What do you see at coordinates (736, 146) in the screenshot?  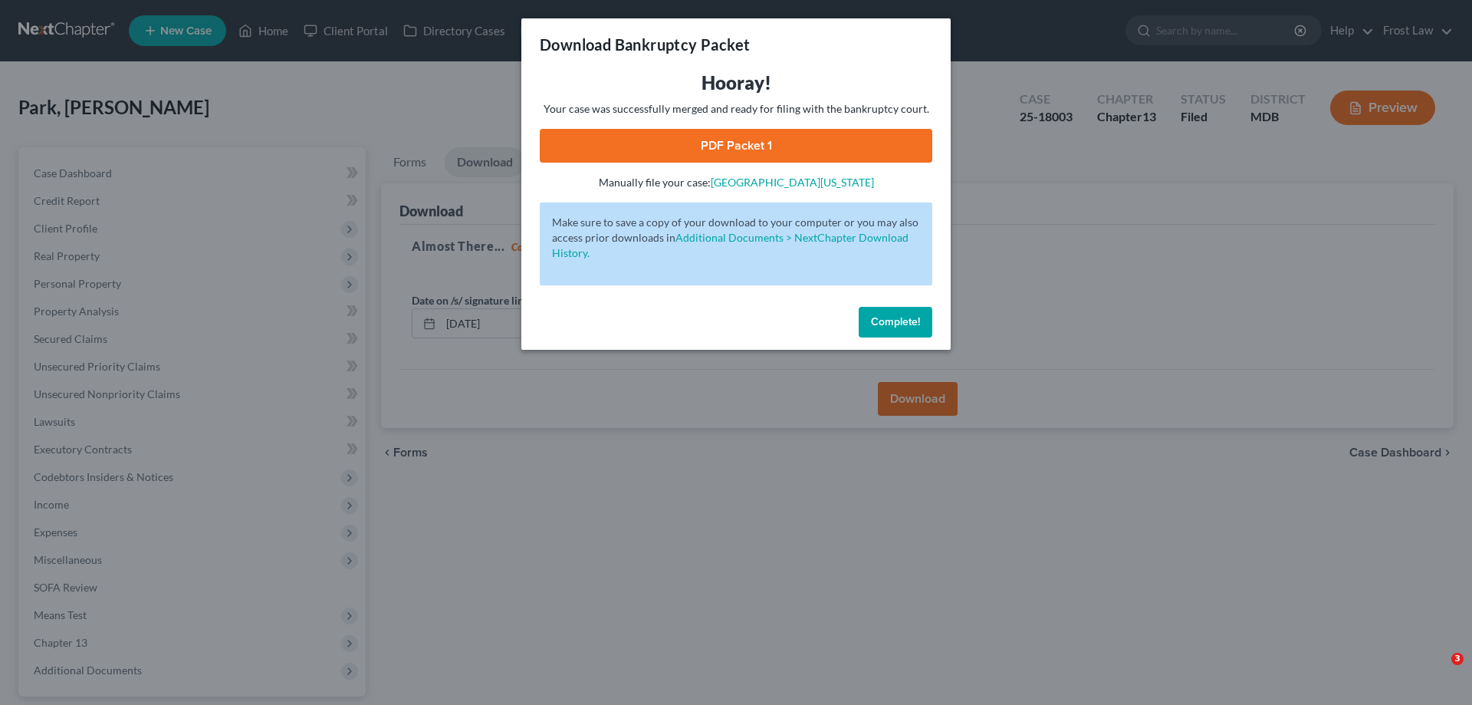 I see `a: PDF Packet 1` at bounding box center [736, 146].